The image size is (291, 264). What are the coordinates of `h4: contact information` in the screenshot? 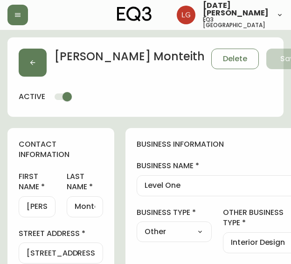 It's located at (61, 149).